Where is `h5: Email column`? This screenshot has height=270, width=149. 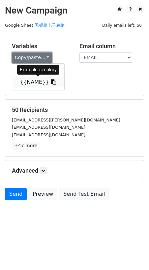 h5: Email column is located at coordinates (108, 46).